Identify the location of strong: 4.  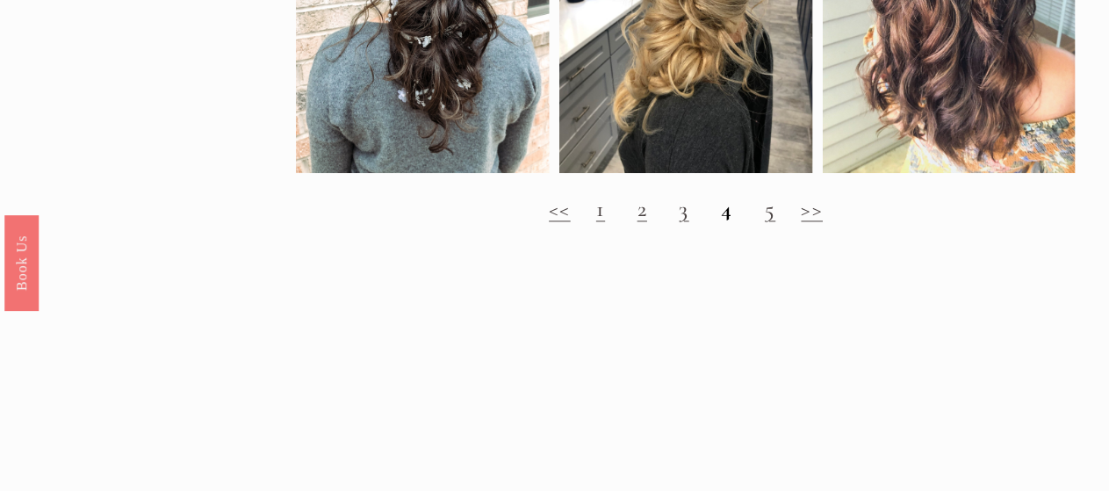
(726, 208).